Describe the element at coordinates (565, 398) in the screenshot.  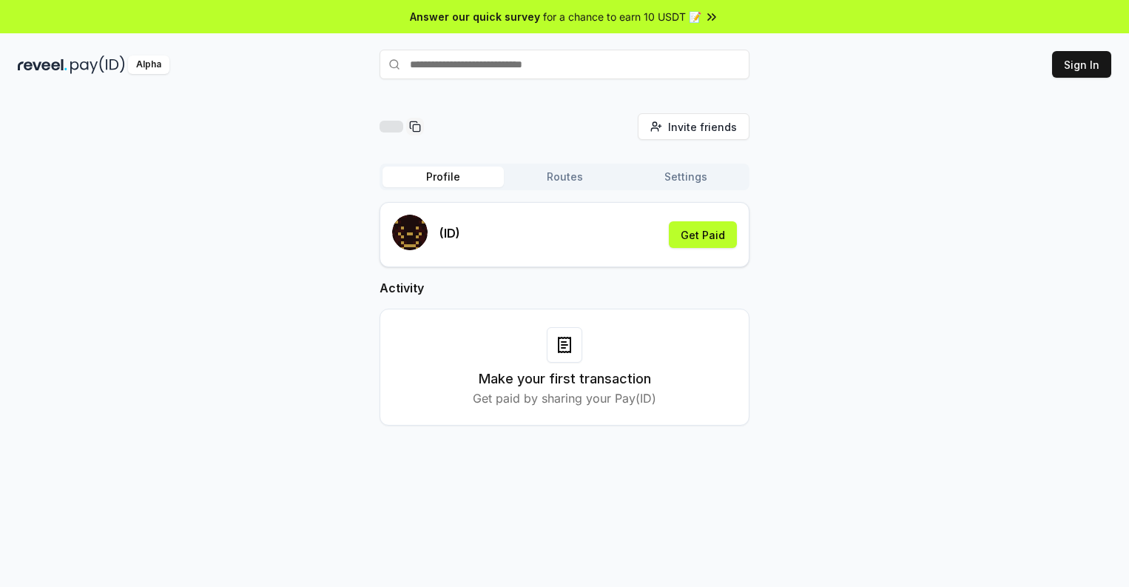
I see `p: Get paid by sharing your Pay(ID)` at that location.